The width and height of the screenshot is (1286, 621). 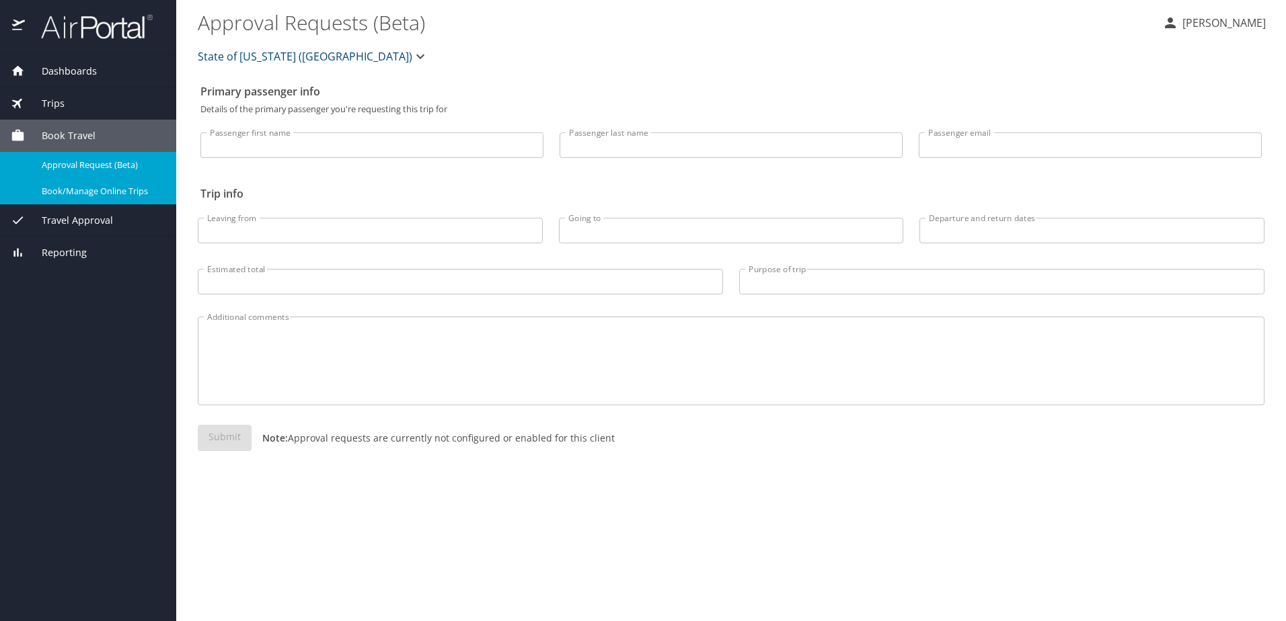 What do you see at coordinates (433, 438) in the screenshot?
I see `p: Approval requests are currently not configured or enabled for this client` at bounding box center [433, 438].